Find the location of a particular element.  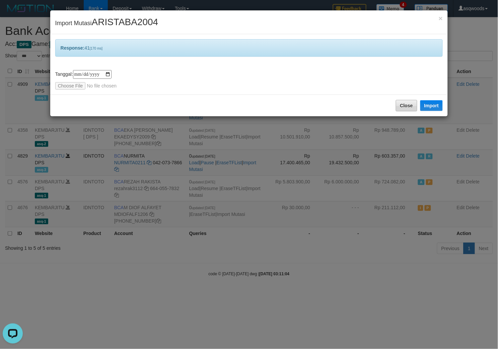

span: [170 ms] is located at coordinates (96, 48).